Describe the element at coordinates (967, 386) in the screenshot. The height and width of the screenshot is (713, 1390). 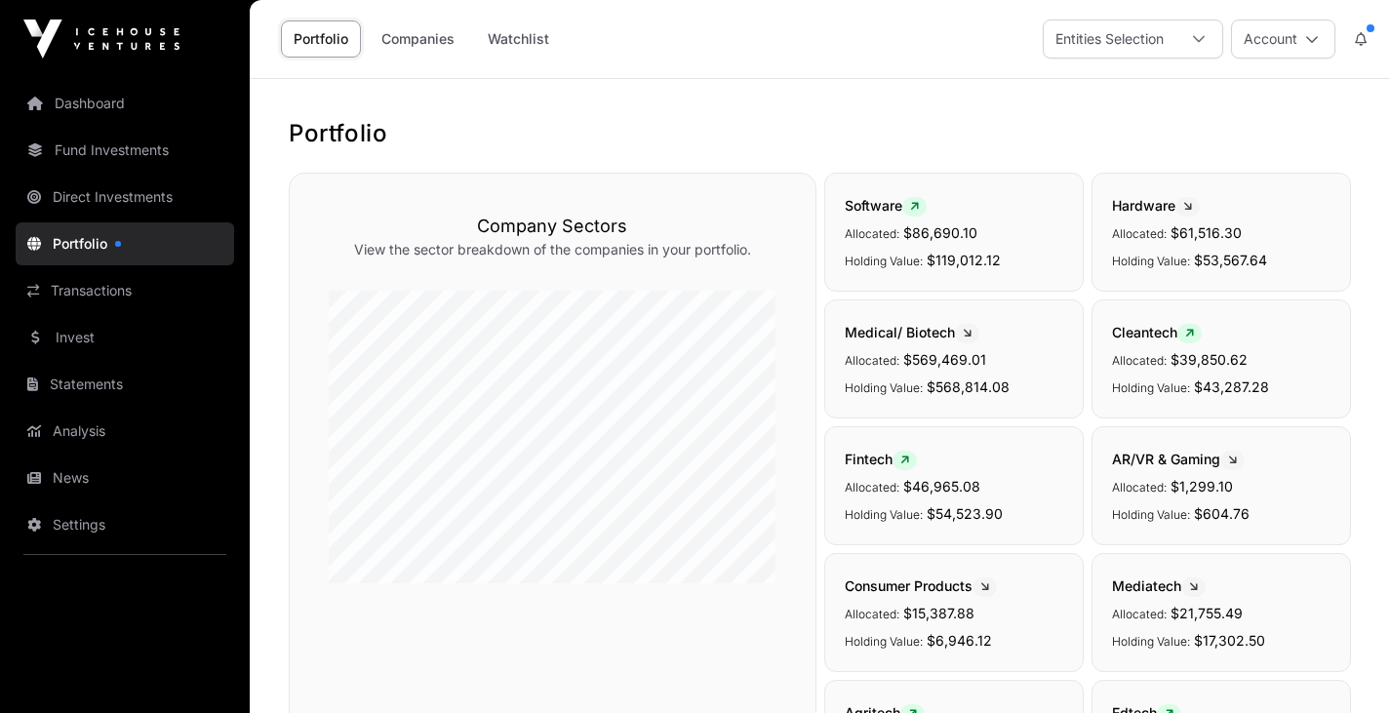
I see `span: $568,814.08` at that location.